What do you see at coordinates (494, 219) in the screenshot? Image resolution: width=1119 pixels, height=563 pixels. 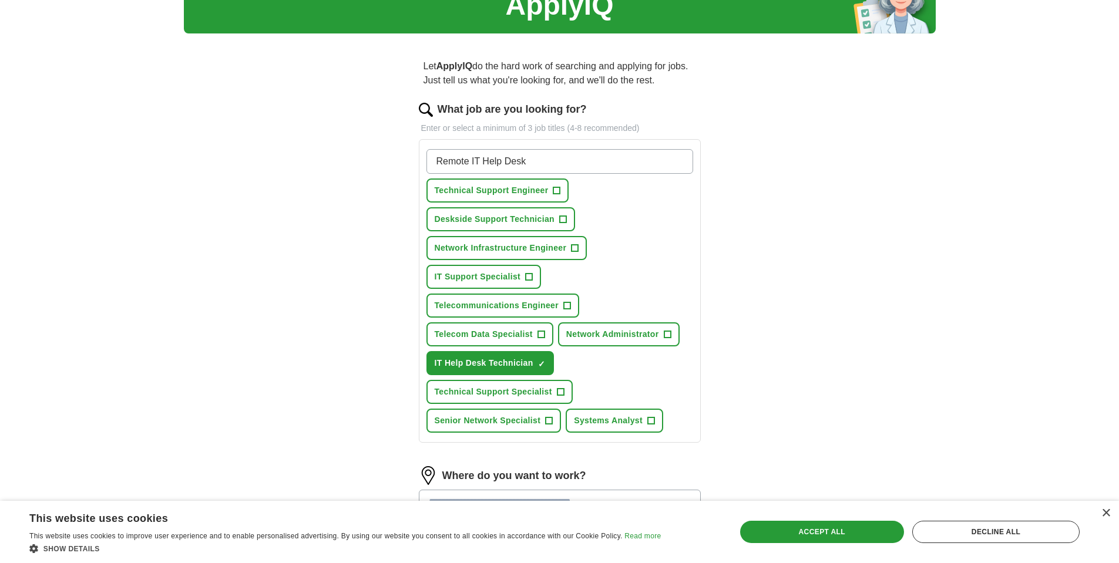 I see `span: Deskside Support Technician` at bounding box center [494, 219].